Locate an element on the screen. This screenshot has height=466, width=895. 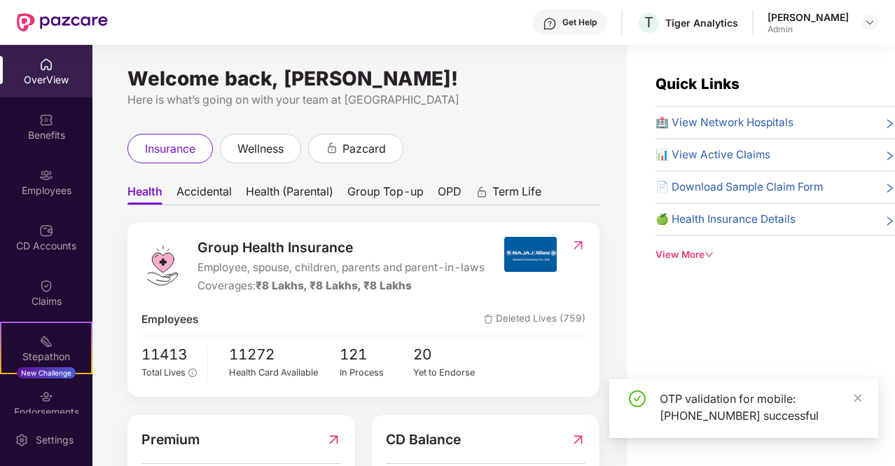
div: Health Card Available is located at coordinates (284, 372).